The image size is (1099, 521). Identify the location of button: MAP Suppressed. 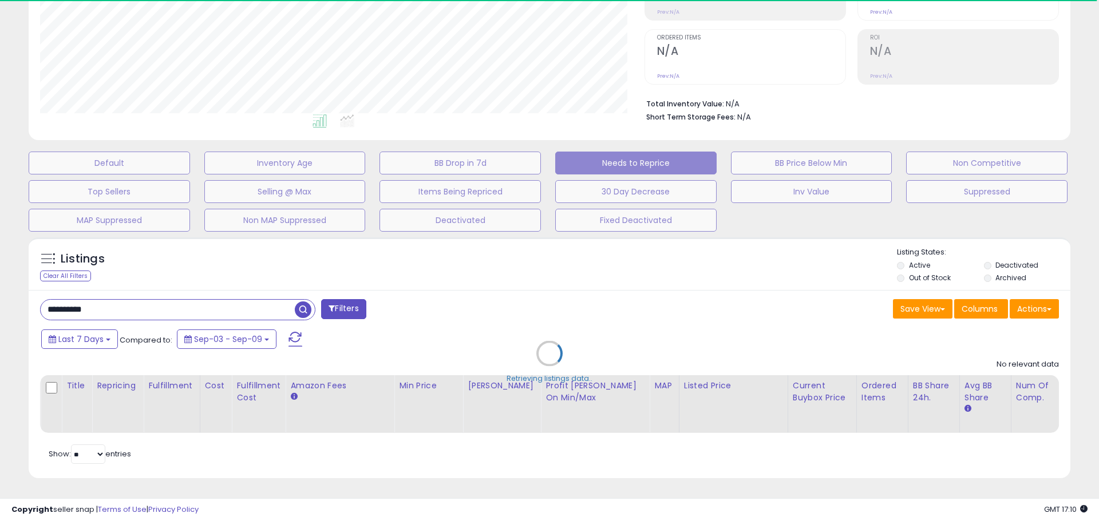
(109, 220).